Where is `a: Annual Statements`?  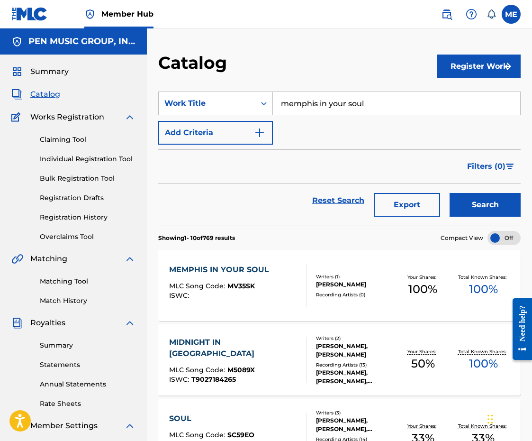 a: Annual Statements is located at coordinates (88, 384).